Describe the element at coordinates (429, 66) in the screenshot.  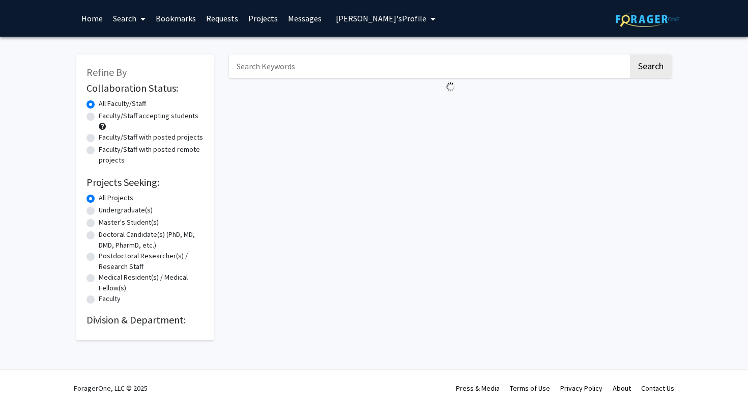
I see `input: Search Keywords` at that location.